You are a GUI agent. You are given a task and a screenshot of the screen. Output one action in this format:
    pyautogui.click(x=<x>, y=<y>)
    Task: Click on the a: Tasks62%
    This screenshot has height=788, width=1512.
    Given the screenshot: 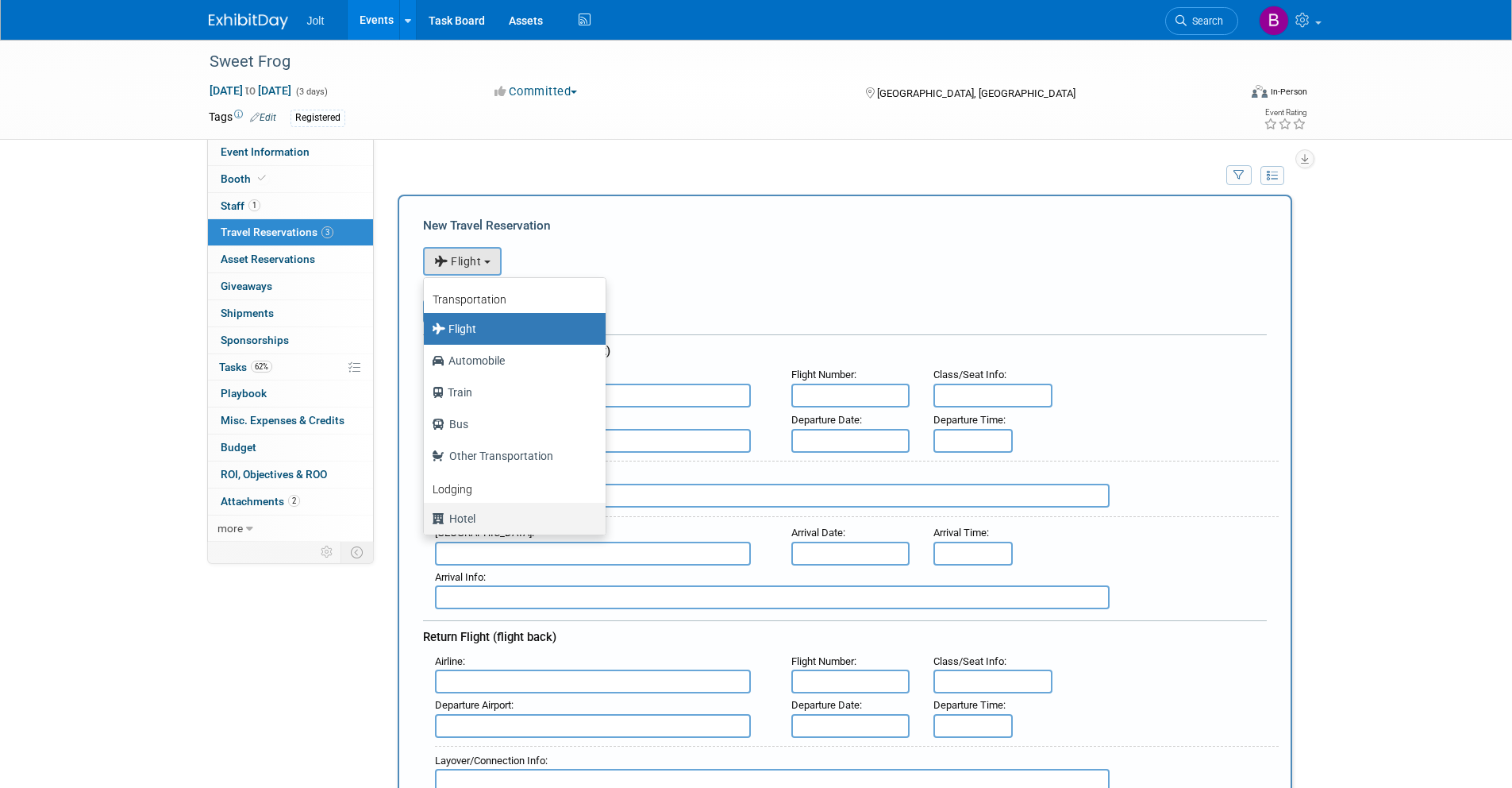 What is the action you would take?
    pyautogui.click(x=291, y=367)
    